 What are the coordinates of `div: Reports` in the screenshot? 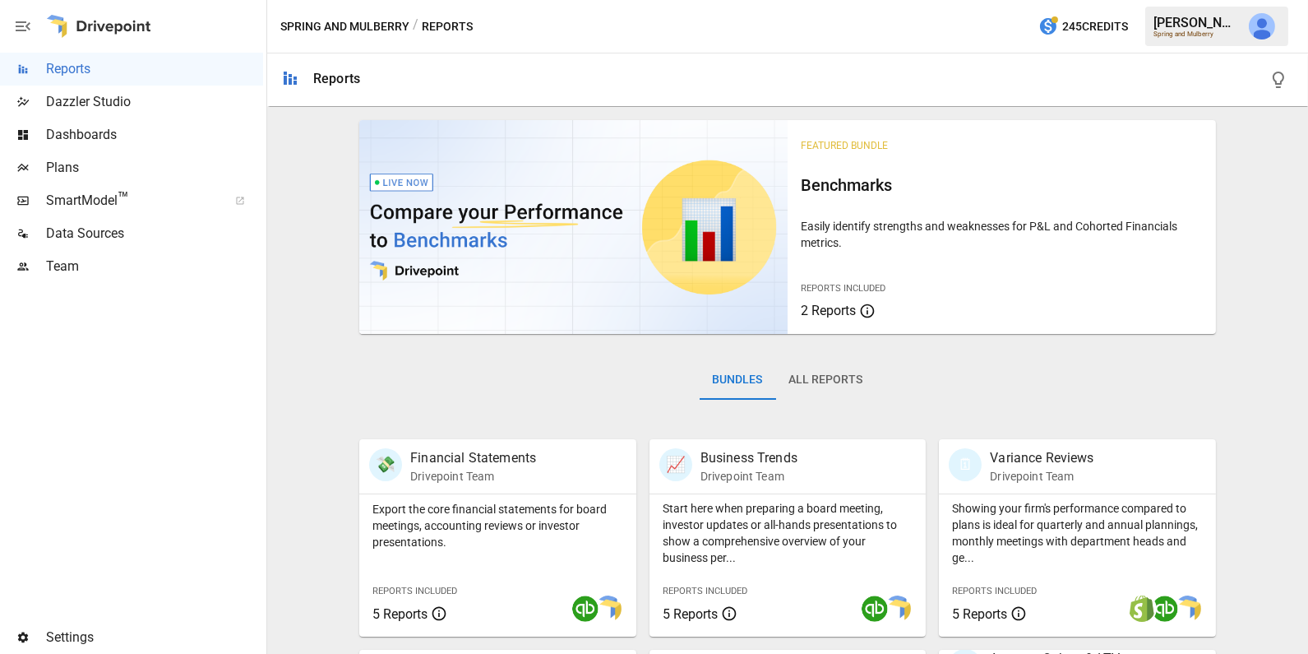 It's located at (336, 78).